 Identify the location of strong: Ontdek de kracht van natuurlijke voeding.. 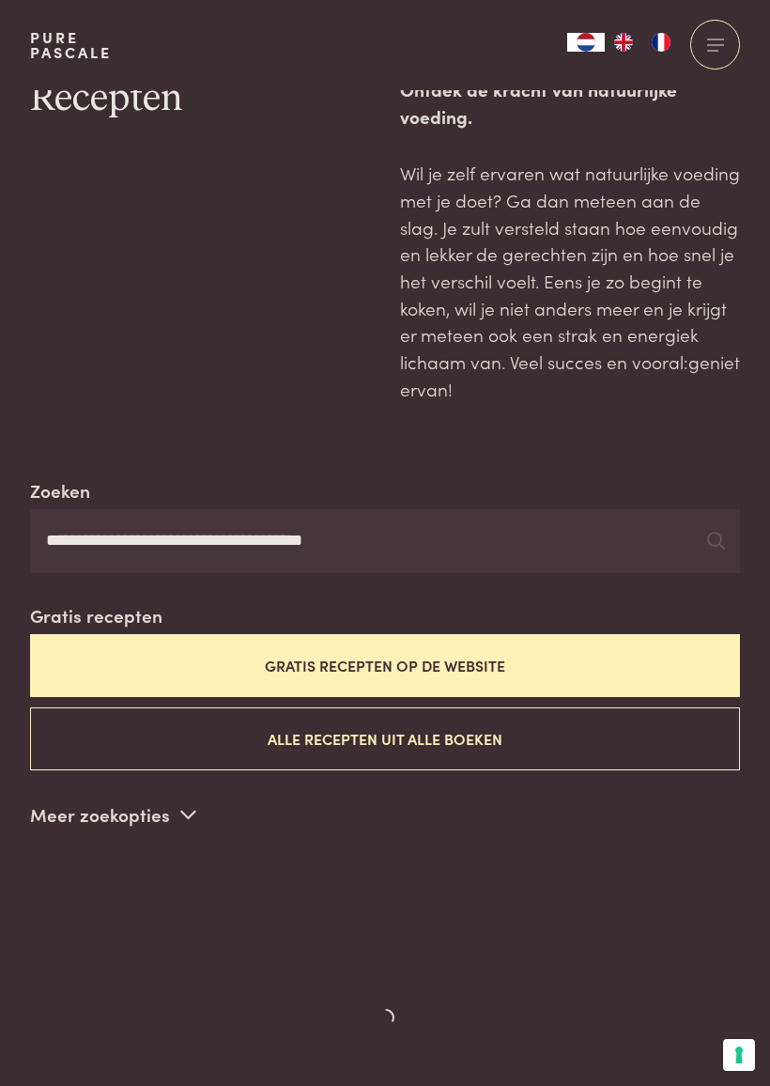
(538, 102).